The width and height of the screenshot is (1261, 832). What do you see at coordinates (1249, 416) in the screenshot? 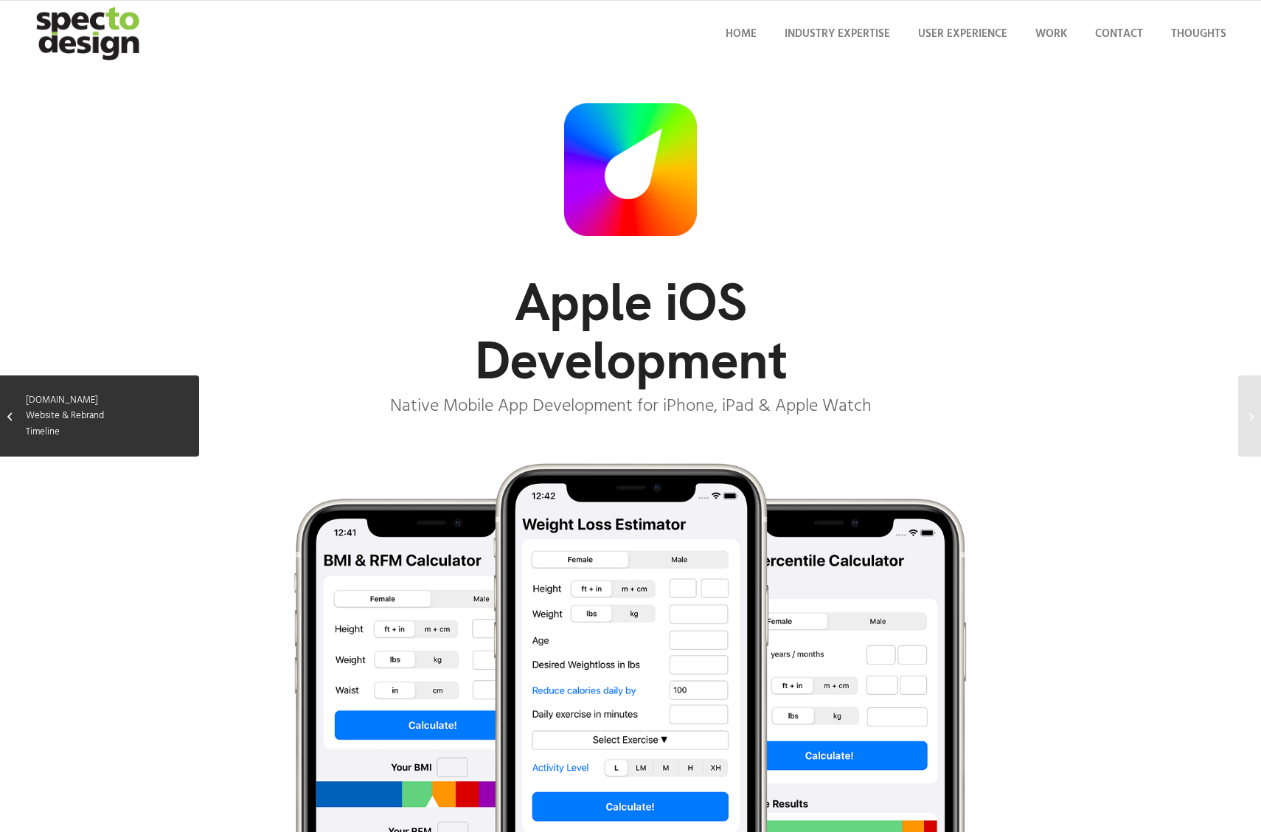
I see `a: Lynn Hightower Book Launch` at bounding box center [1249, 416].